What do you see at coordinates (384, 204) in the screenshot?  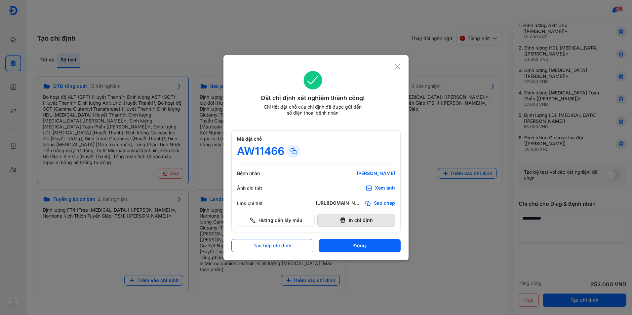 I see `span: Sao chép` at bounding box center [384, 204].